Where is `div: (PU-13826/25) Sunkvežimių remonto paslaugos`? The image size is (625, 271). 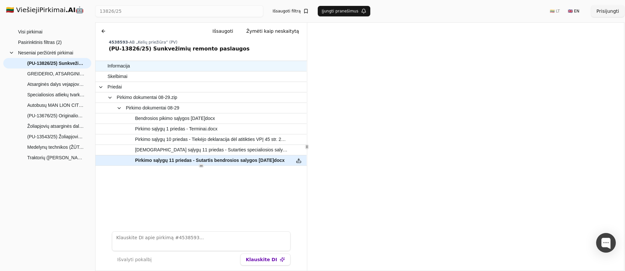 div: (PU-13826/25) Sunkvežimių remonto paslaugos is located at coordinates (206, 49).